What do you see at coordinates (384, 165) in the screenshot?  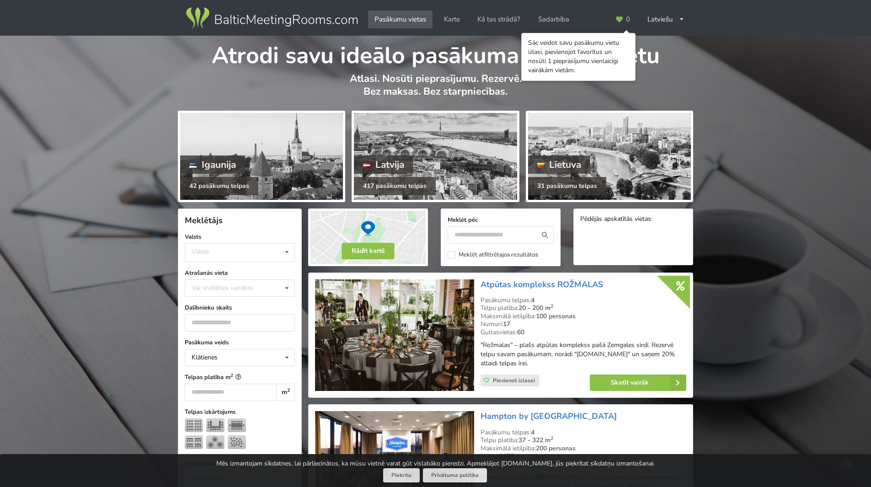 I see `div: Latvija` at bounding box center [384, 165].